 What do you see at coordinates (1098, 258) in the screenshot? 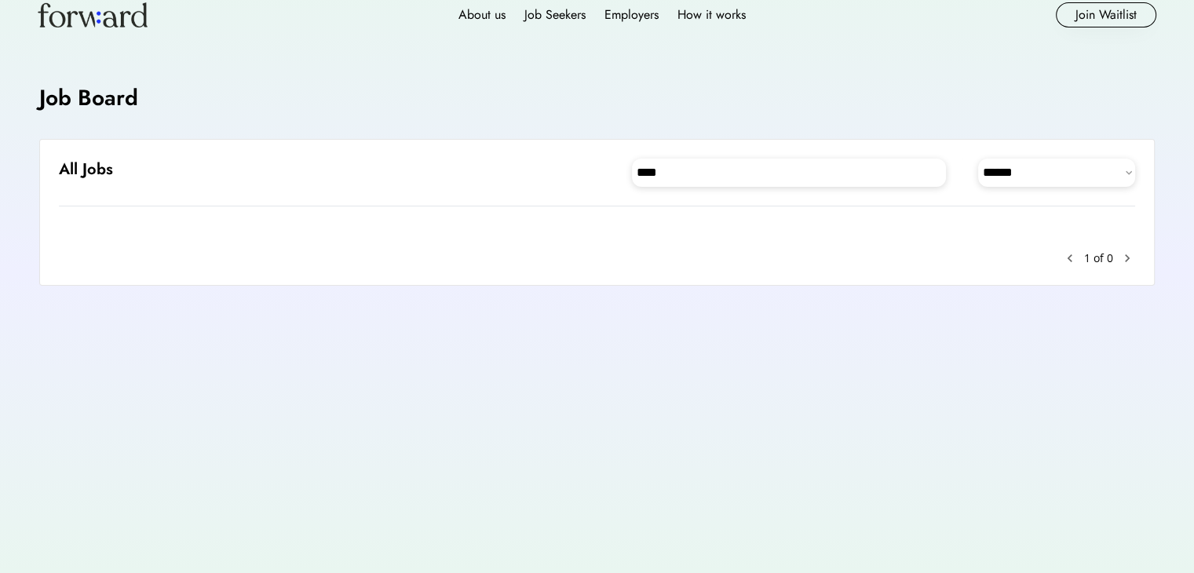
I see `div: 1 of 0` at bounding box center [1098, 258].